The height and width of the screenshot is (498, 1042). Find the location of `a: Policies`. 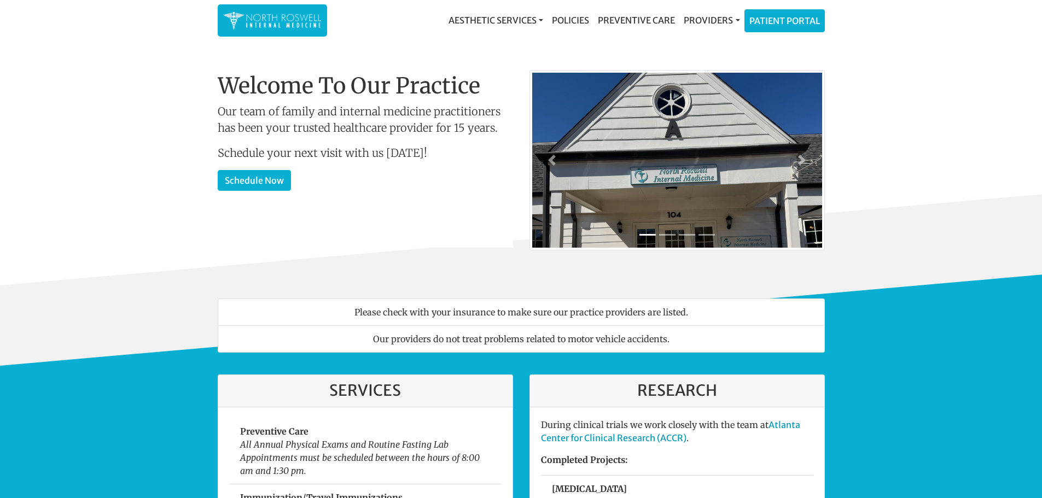

a: Policies is located at coordinates (571, 20).